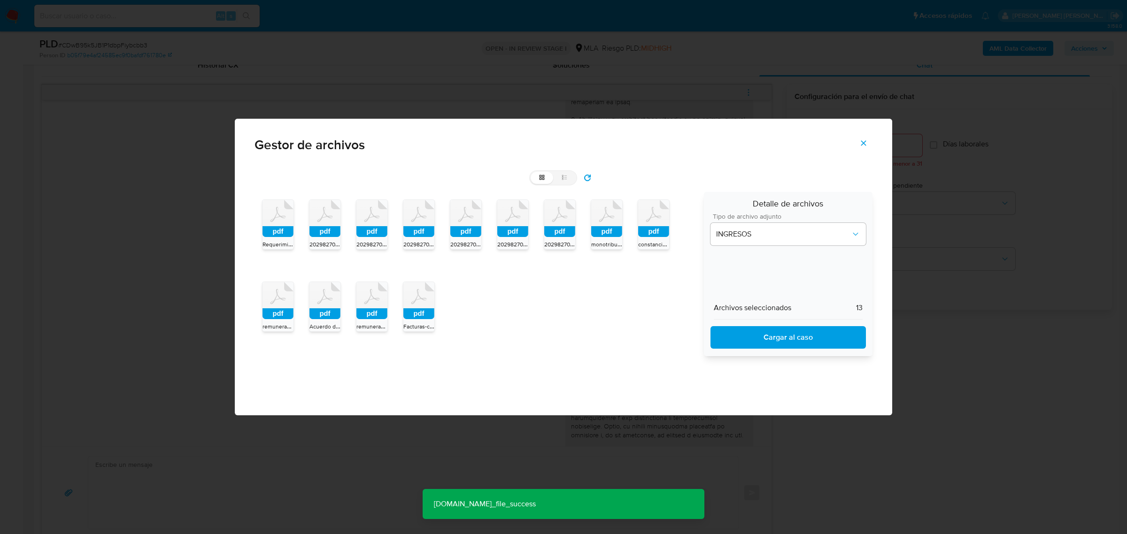 This screenshot has width=1127, height=534. I want to click on div: pdfRequerimiento - MercadoPago - 20-29827013-8.pdf, so click(278, 224).